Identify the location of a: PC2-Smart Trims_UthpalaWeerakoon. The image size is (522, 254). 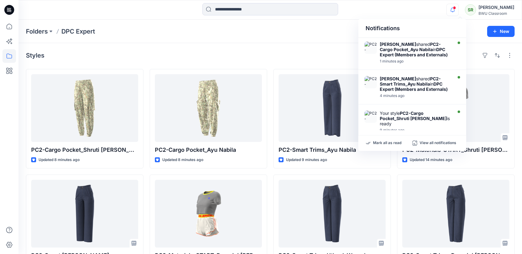
(332, 214).